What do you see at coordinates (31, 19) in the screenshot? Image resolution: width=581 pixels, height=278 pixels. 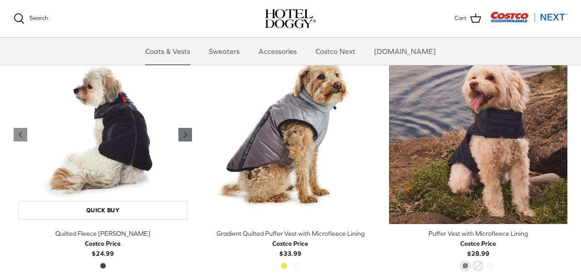 I see `a: Search` at bounding box center [31, 19].